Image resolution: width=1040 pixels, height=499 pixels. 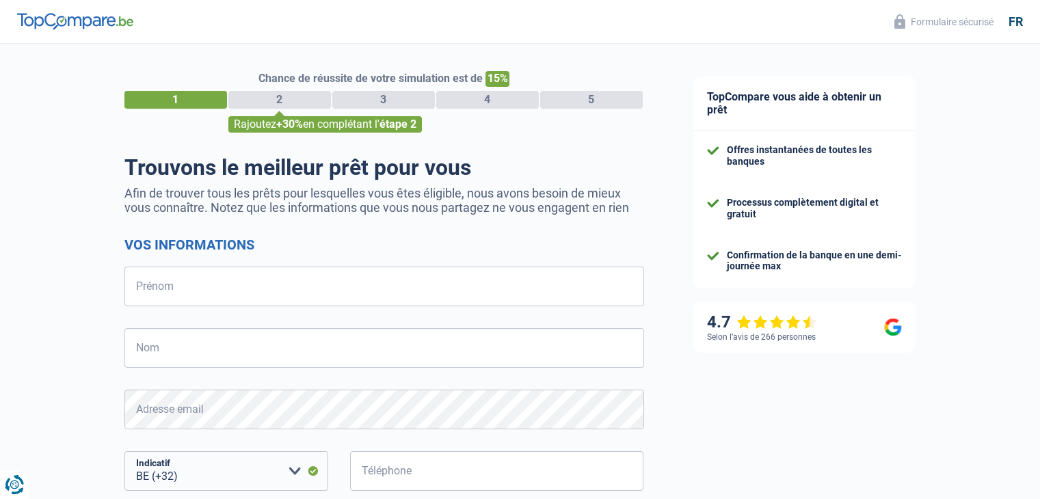 I want to click on img: TopCompare Logo, so click(x=75, y=21).